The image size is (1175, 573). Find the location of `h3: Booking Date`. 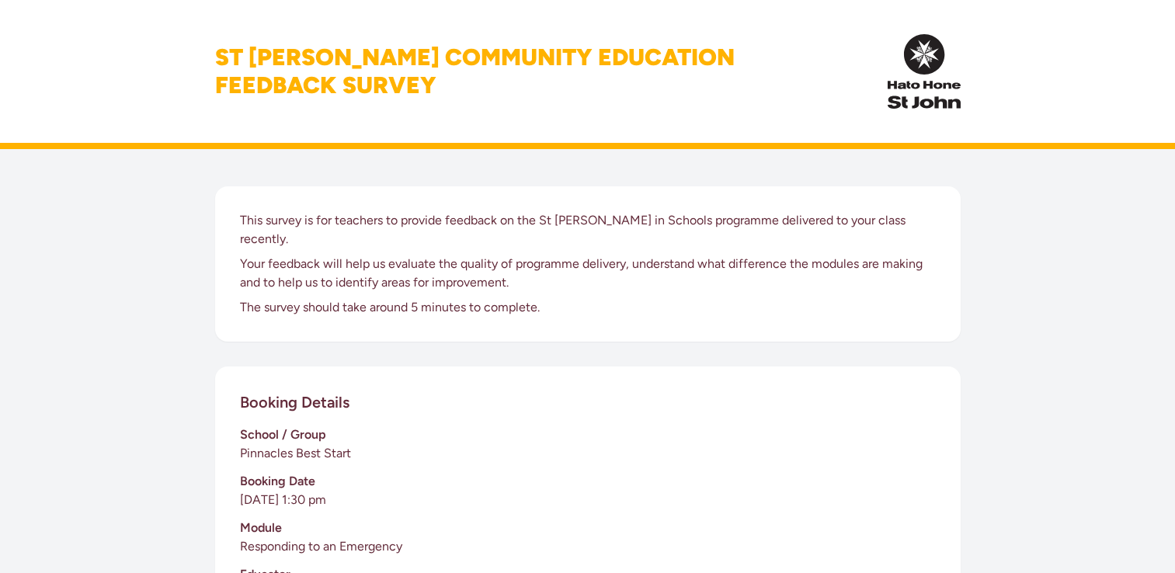

h3: Booking Date is located at coordinates (588, 481).